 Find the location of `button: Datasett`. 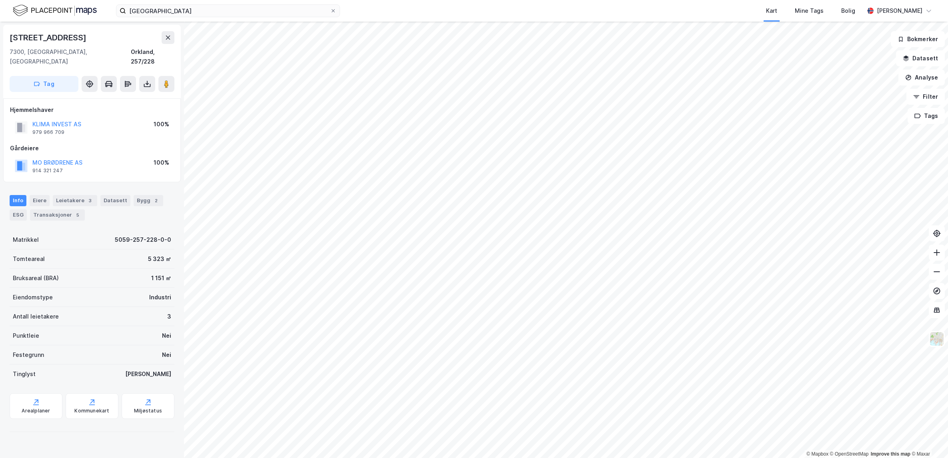

button: Datasett is located at coordinates (920, 58).